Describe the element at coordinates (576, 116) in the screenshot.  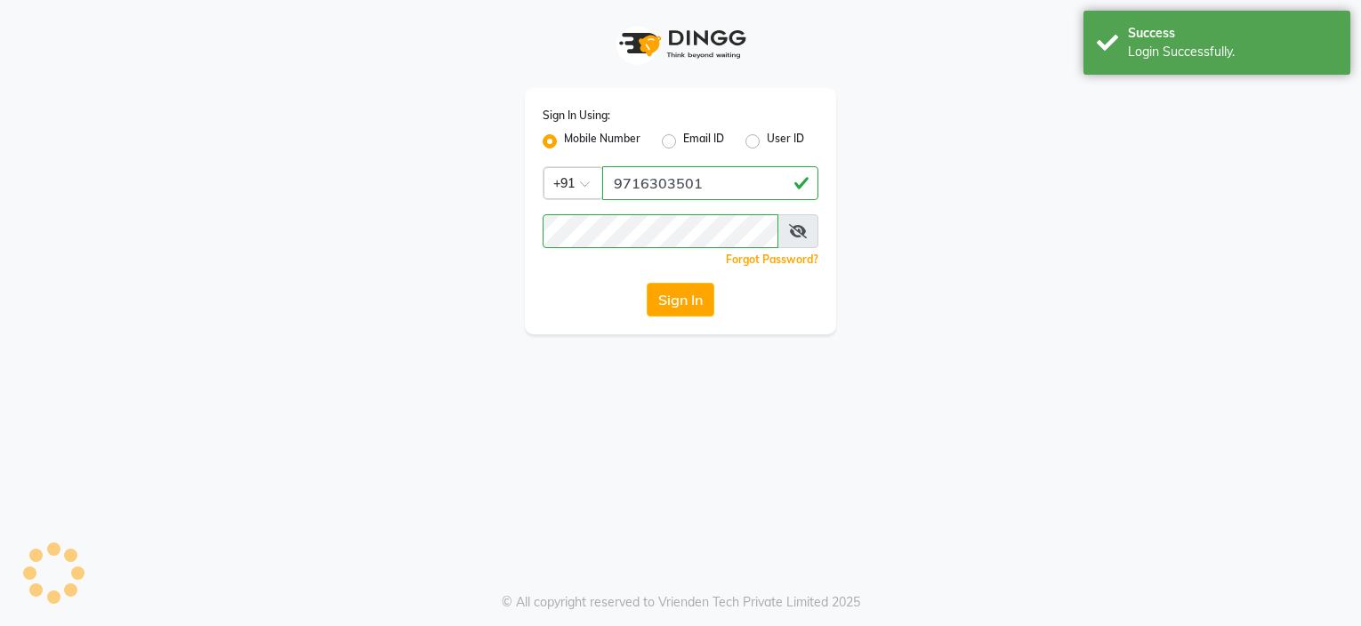
I see `label: Sign In Using:` at that location.